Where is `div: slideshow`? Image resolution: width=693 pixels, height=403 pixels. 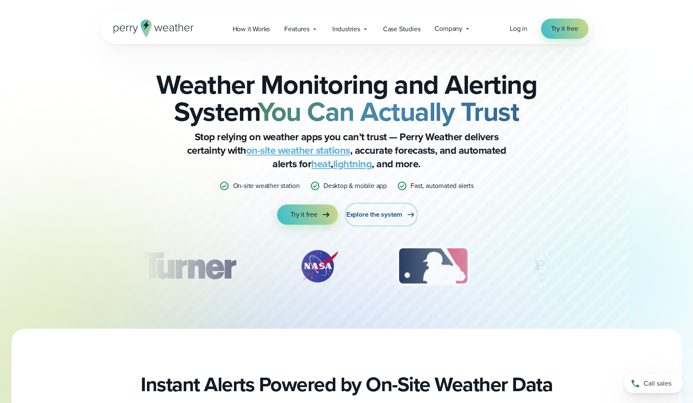 div: slideshow is located at coordinates (347, 268).